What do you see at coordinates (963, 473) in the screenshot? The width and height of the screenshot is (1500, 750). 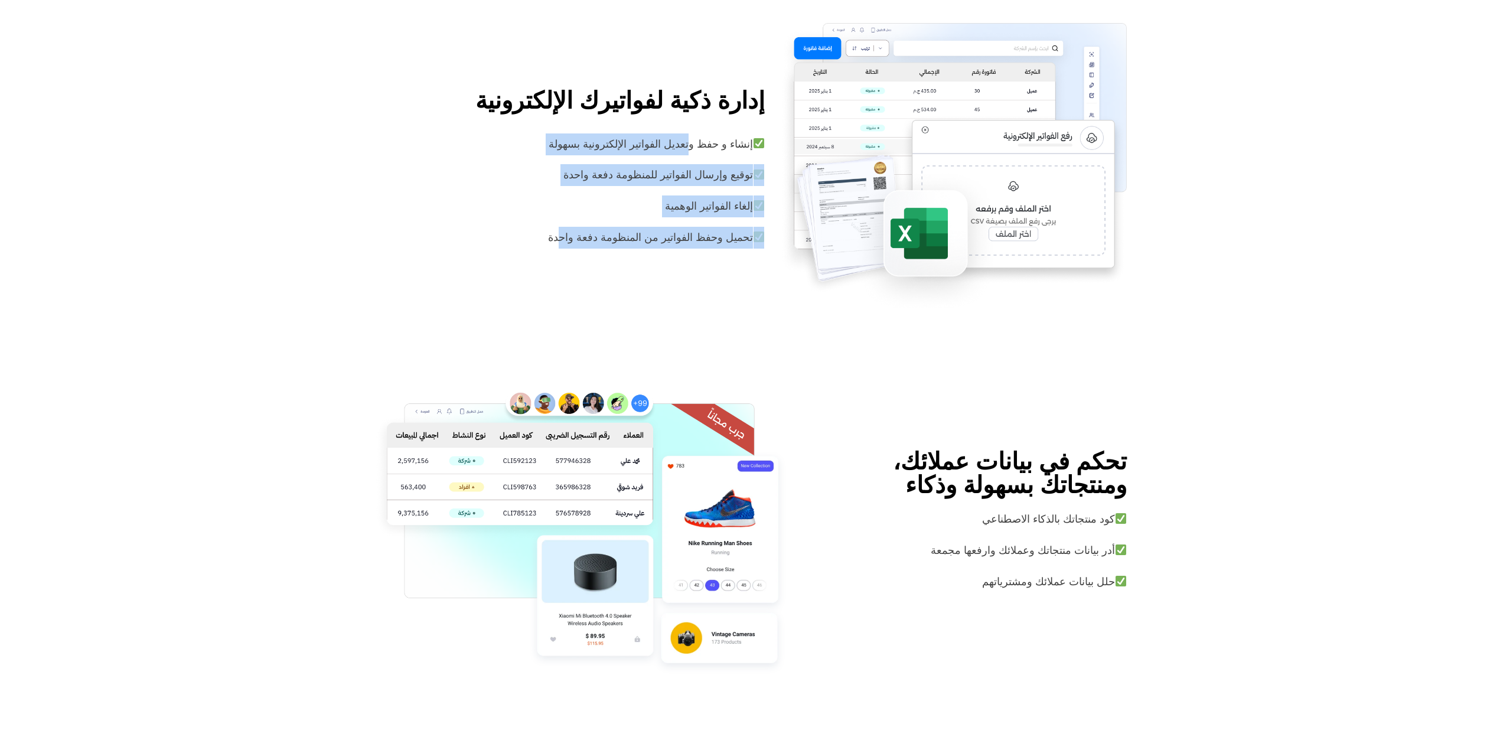 I see `h3: تحكم في بيانات عملائك، ومنتجاتك بسهولة وذكاء` at bounding box center [963, 473].